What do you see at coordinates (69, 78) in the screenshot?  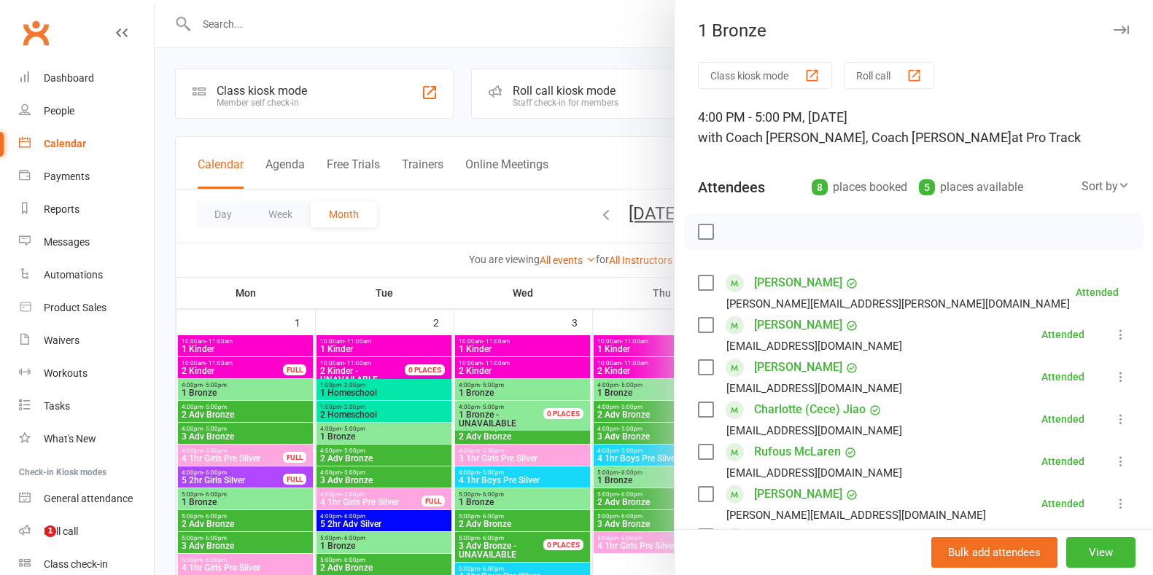 I see `div: Dashboard` at bounding box center [69, 78].